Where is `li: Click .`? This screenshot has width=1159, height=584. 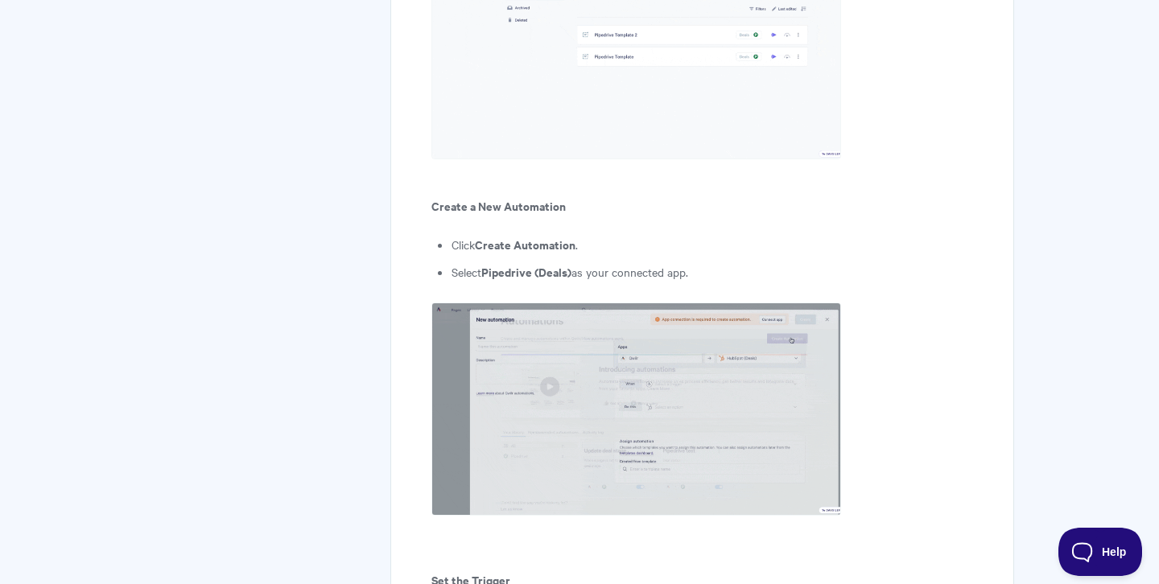 li: Click . is located at coordinates (712, 245).